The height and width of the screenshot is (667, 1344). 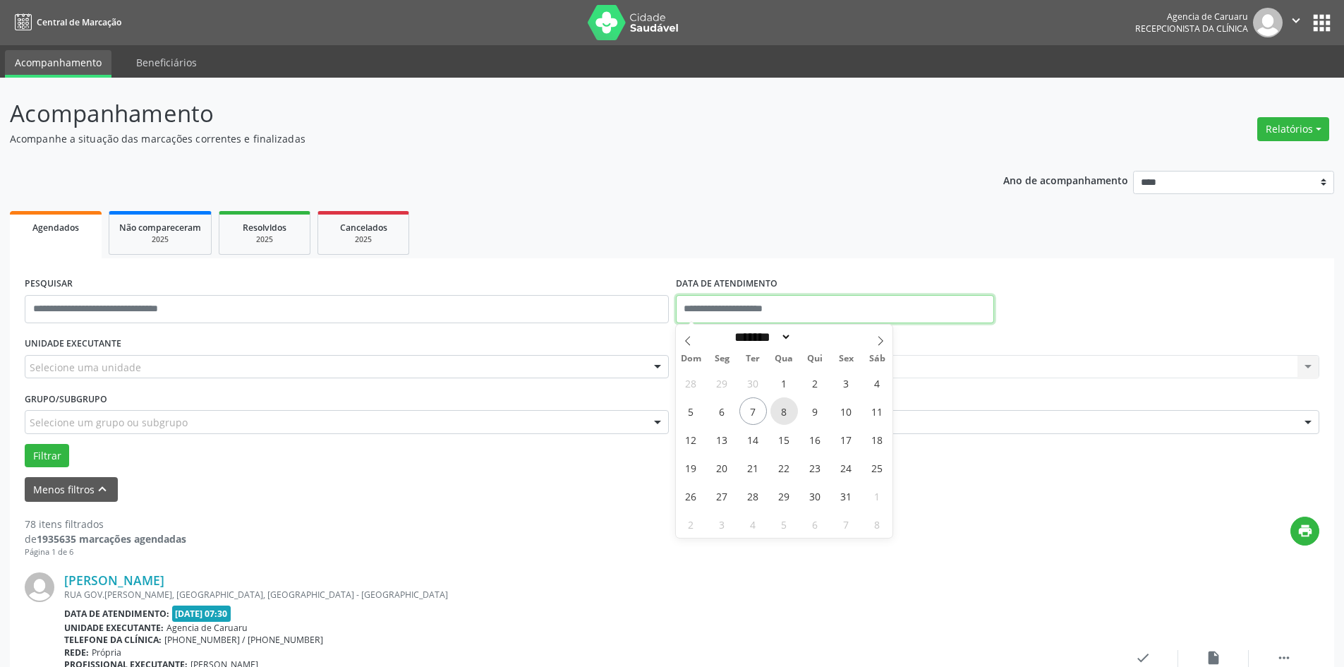 What do you see at coordinates (877, 467) in the screenshot?
I see `span: Outubro 25, 2025` at bounding box center [877, 467].